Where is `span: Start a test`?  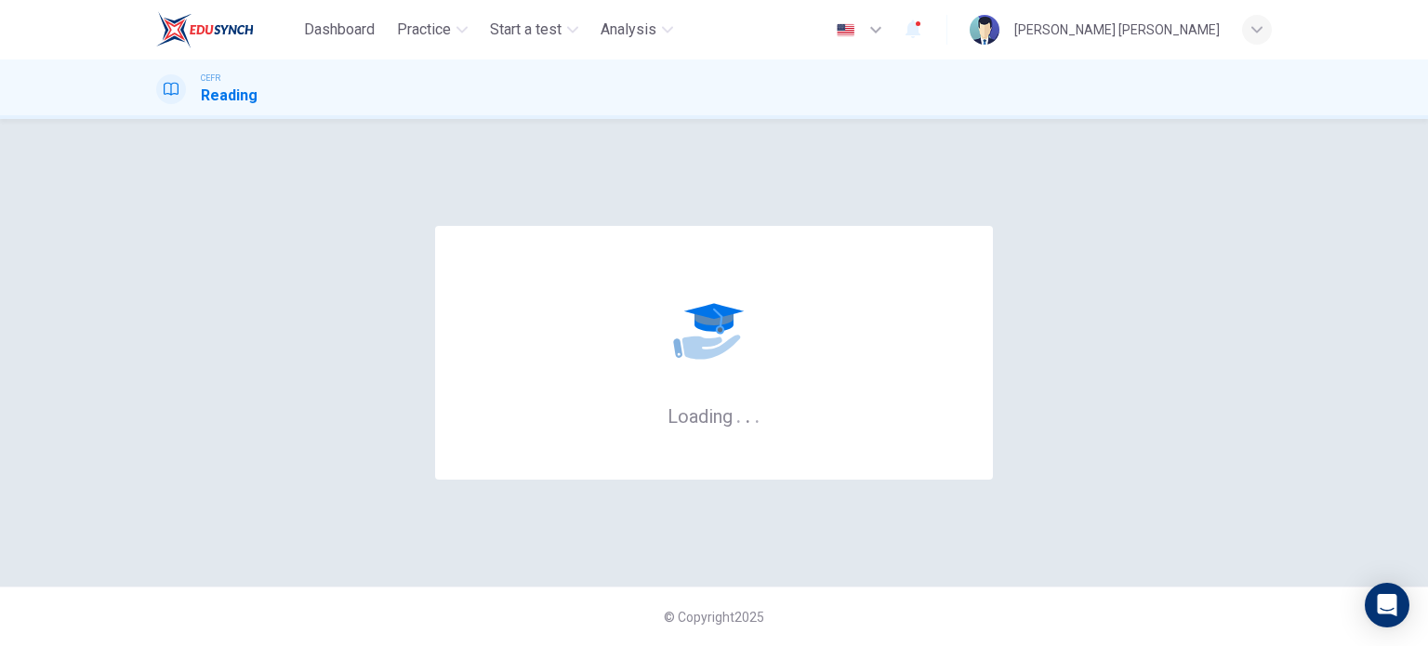
span: Start a test is located at coordinates (525, 30).